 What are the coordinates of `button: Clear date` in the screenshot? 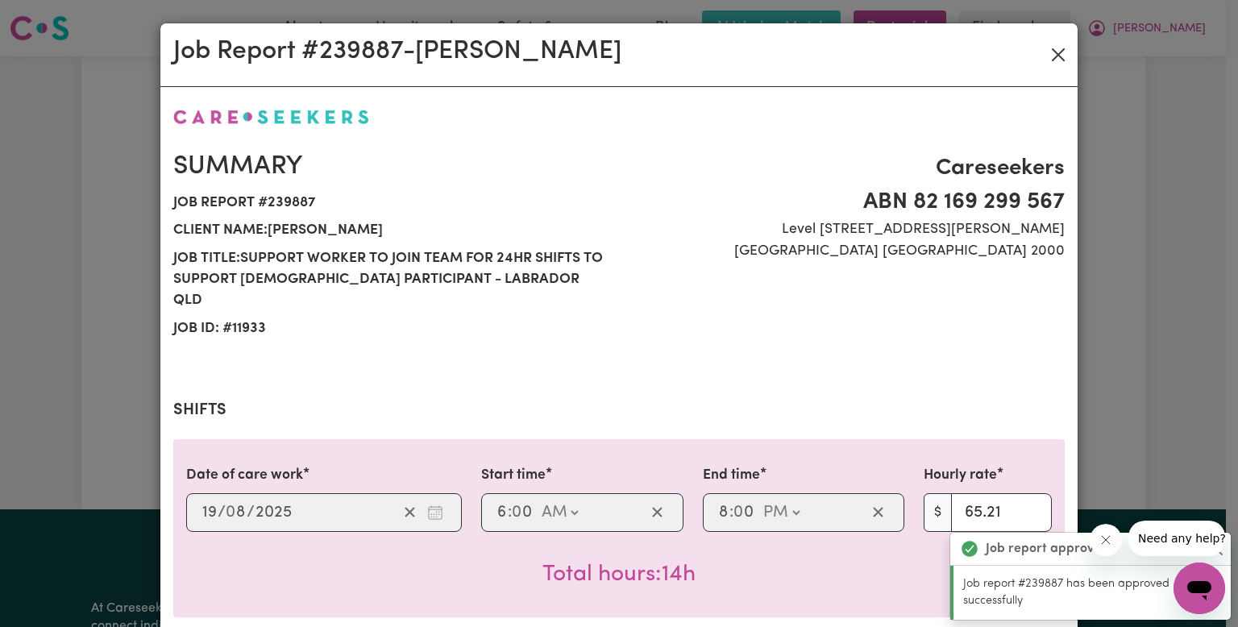 It's located at (409, 513).